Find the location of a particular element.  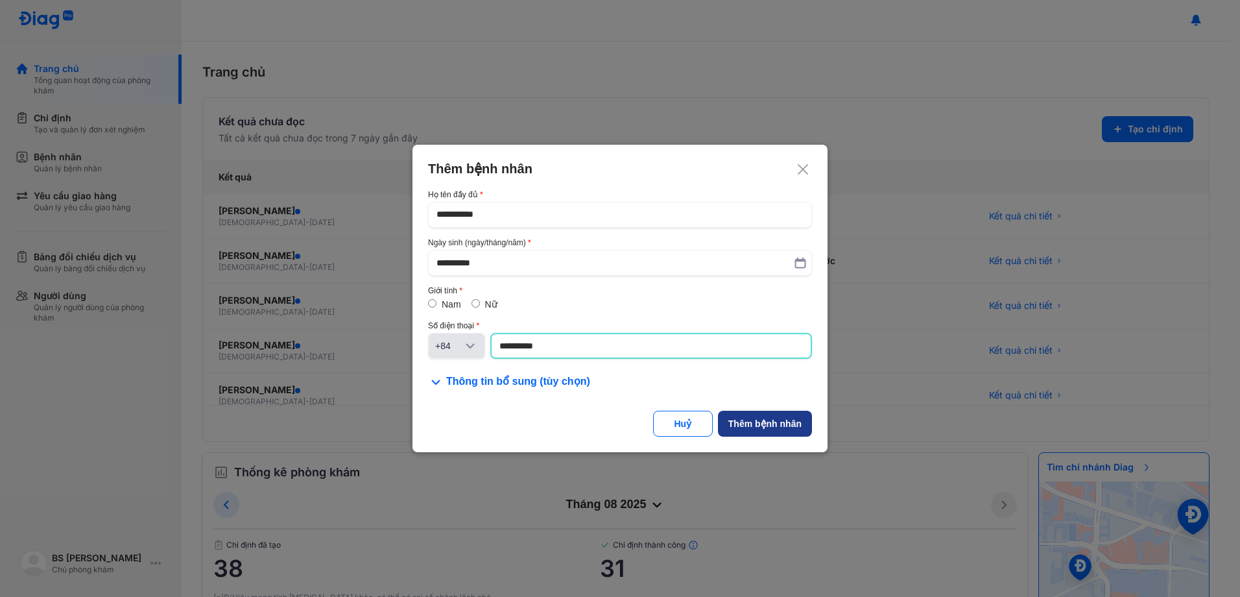

label: Nam is located at coordinates (452, 304).